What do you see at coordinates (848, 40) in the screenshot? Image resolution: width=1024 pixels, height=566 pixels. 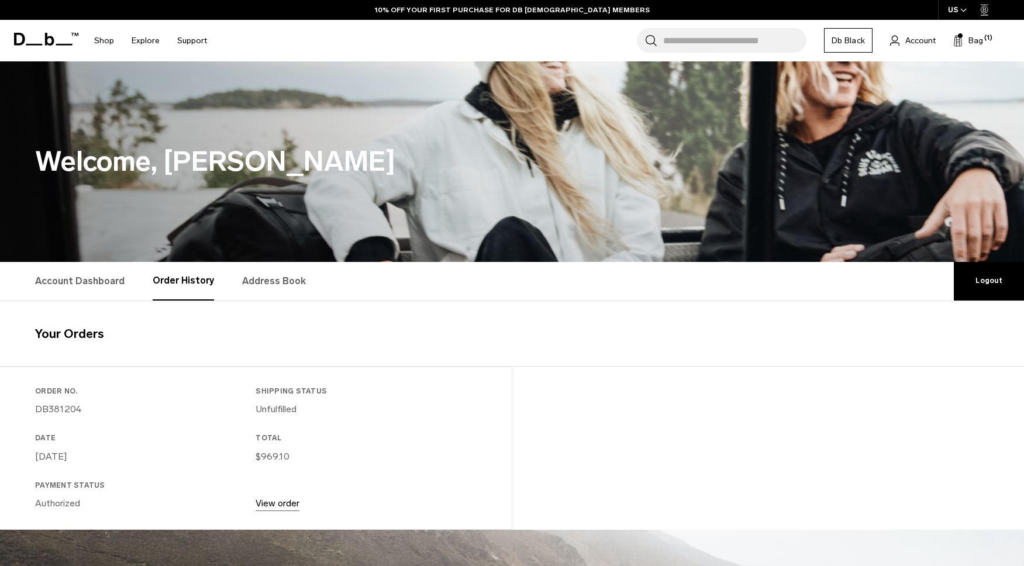 I see `a: Db Black` at bounding box center [848, 40].